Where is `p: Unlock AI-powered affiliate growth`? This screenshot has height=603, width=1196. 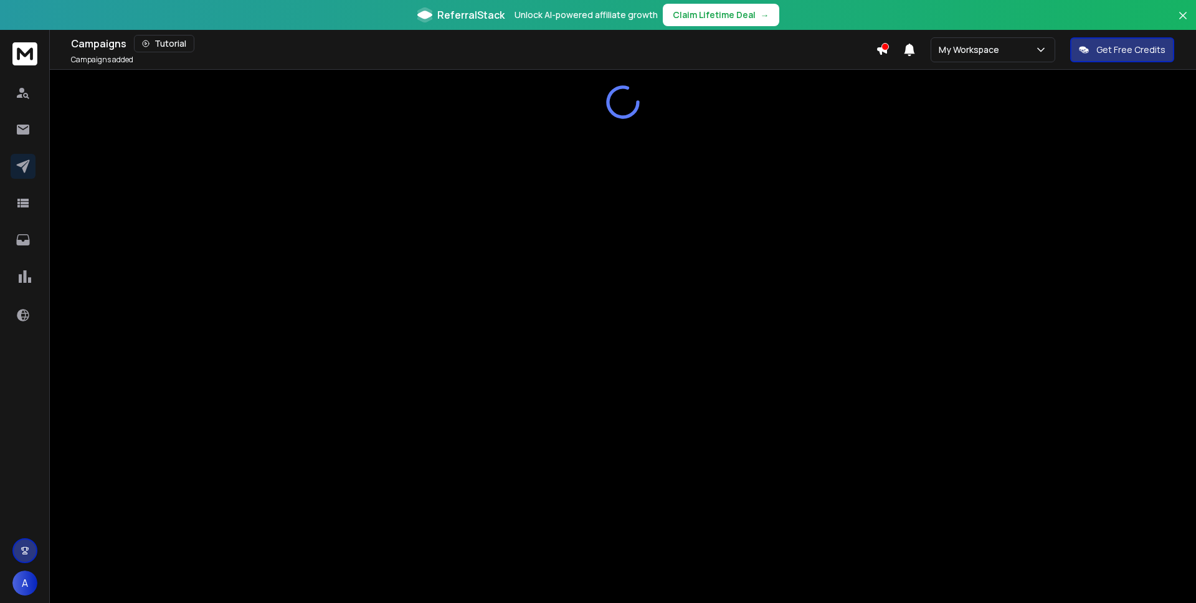 p: Unlock AI-powered affiliate growth is located at coordinates (586, 15).